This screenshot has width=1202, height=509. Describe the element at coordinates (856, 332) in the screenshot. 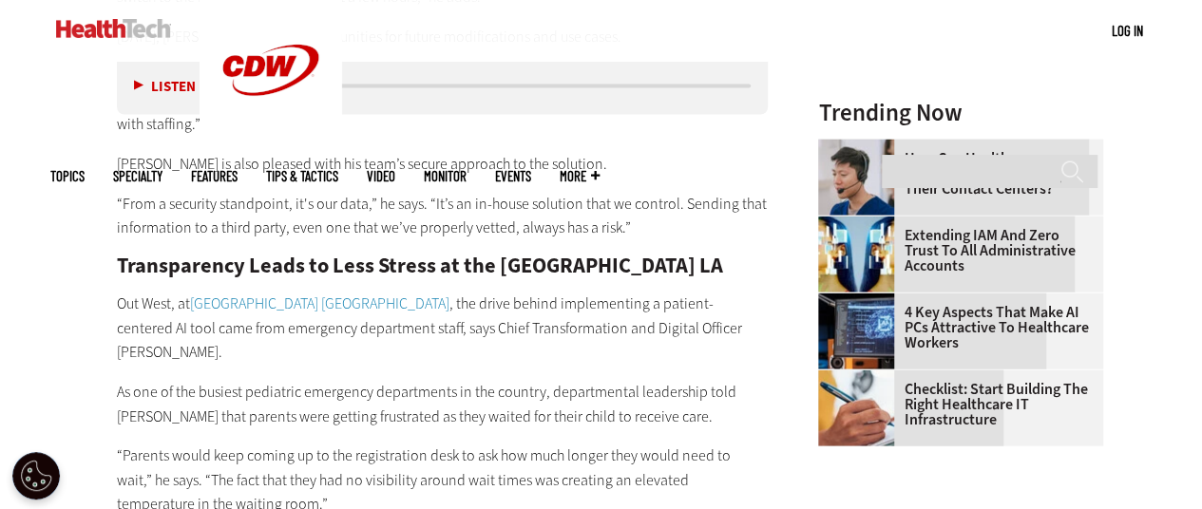

I see `img: Desktop monitor with brain AI concept` at that location.